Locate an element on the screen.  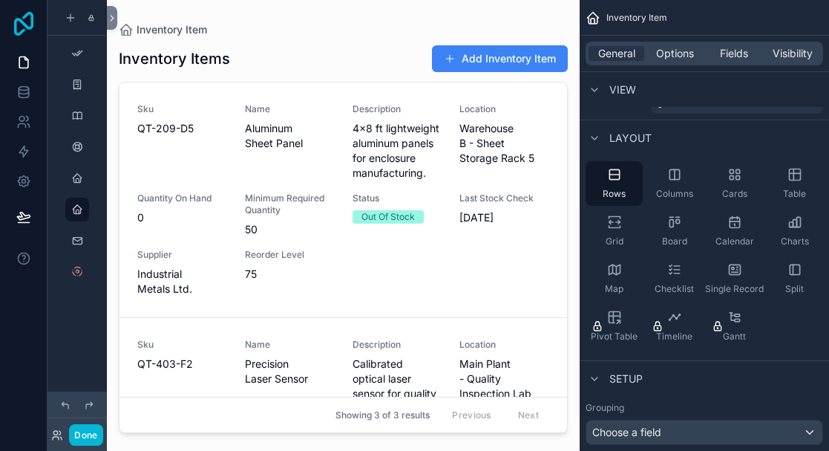
span: Cards is located at coordinates (735, 194).